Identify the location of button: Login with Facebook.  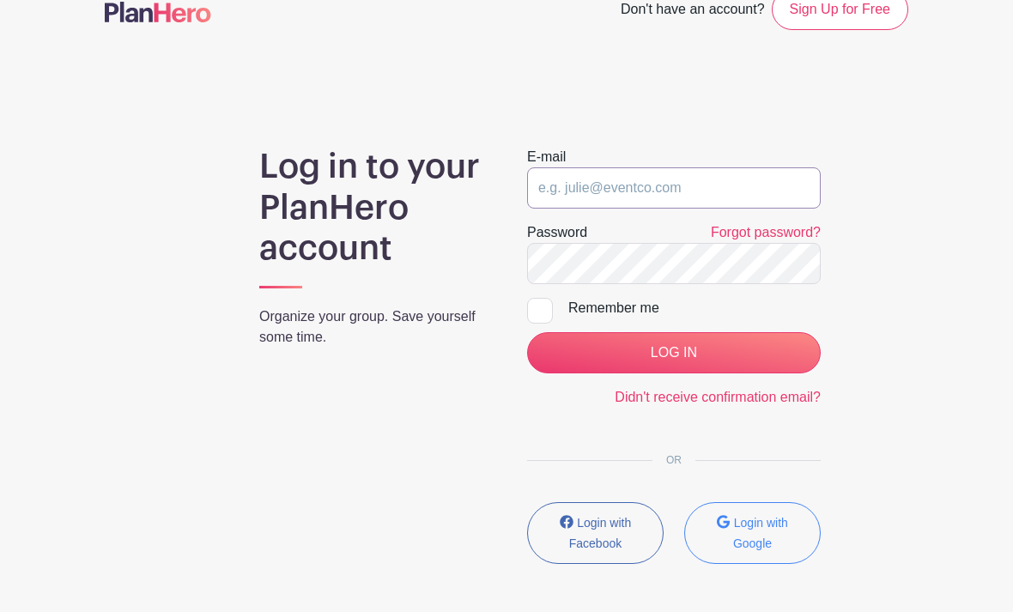
(595, 533).